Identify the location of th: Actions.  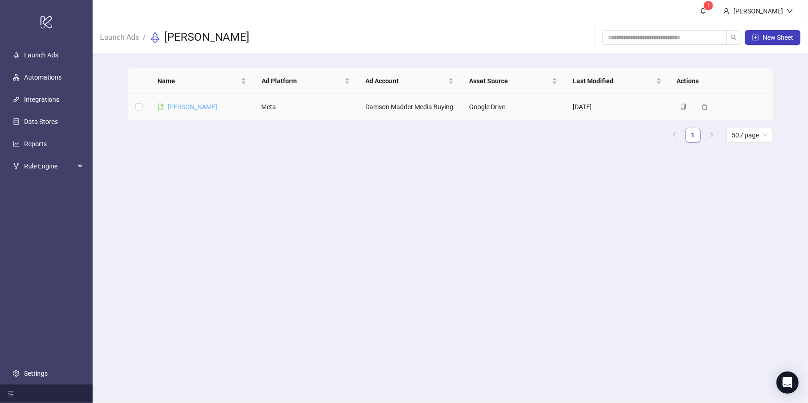
(721, 81).